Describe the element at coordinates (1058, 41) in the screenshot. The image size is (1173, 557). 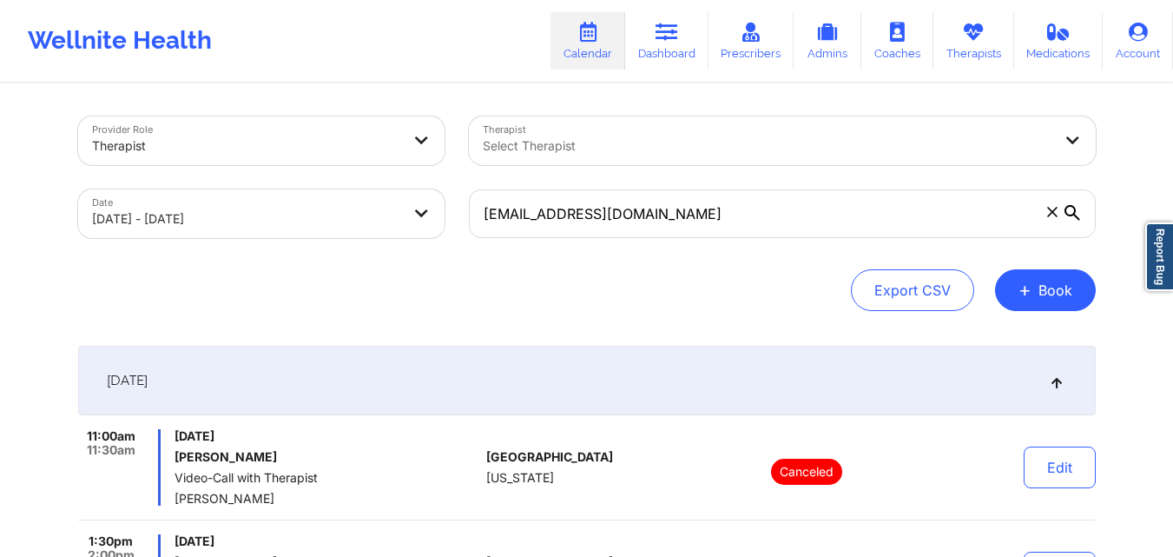
I see `a: Medications` at that location.